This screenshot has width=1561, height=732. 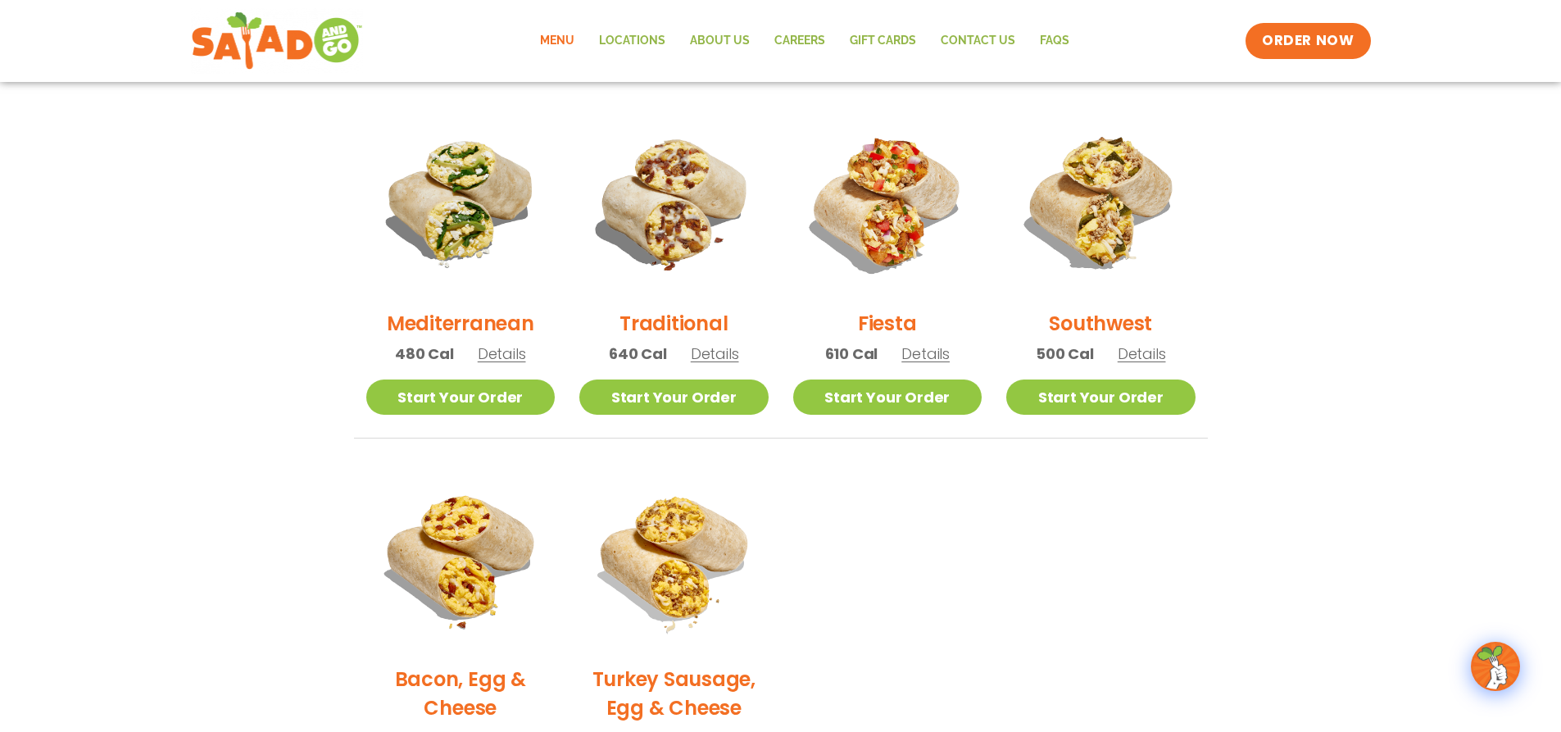 What do you see at coordinates (461, 323) in the screenshot?
I see `h2: Mediterranean` at bounding box center [461, 323].